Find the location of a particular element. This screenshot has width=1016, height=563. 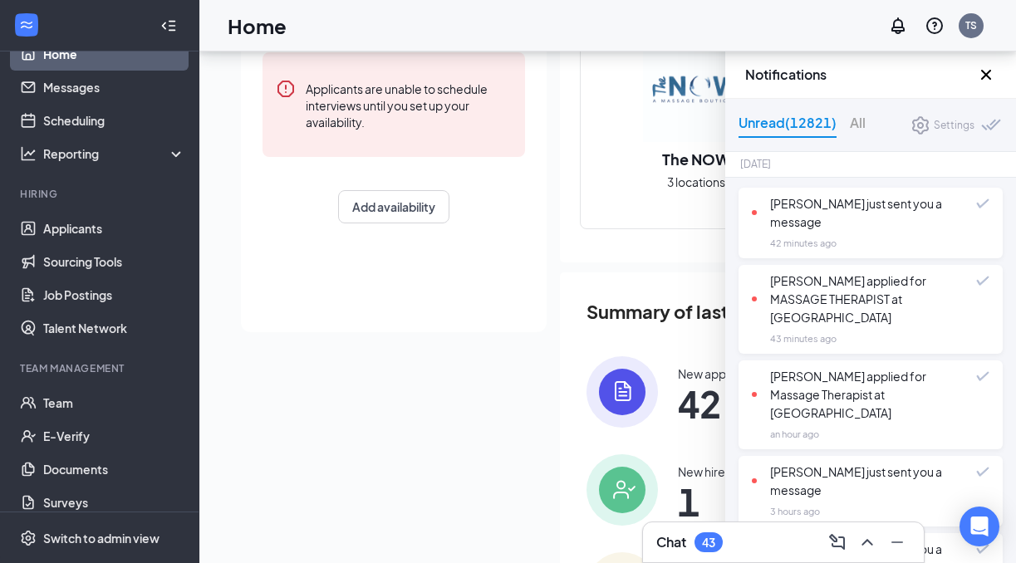

div: Unread (12821) is located at coordinates (788, 125).